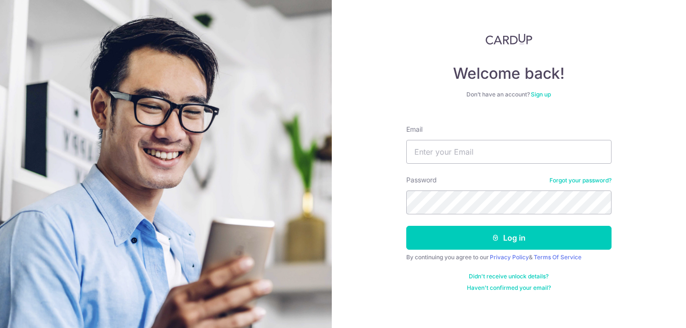  Describe the element at coordinates (509, 257) in the screenshot. I see `div: By continuing you agree to our &` at that location.